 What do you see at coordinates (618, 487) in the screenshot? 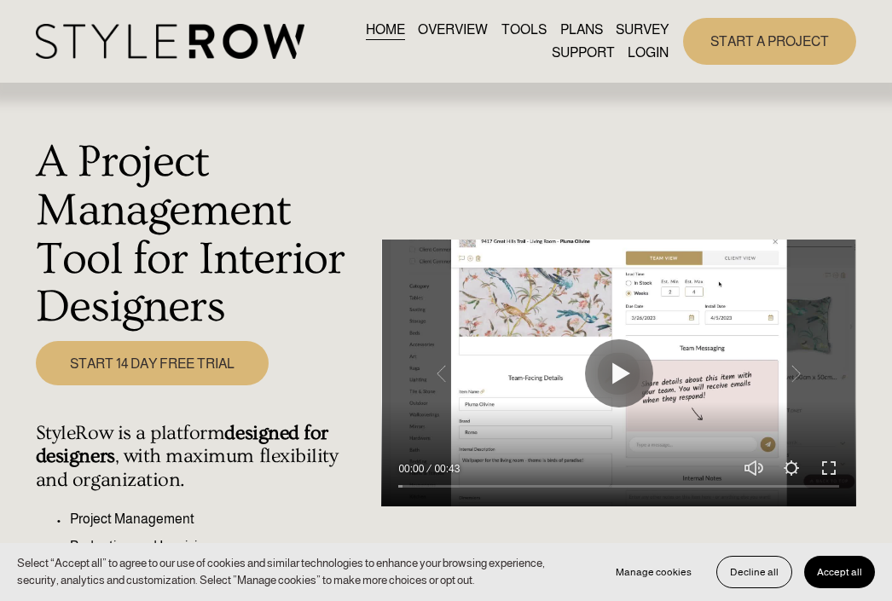
I see `input: Seek` at bounding box center [618, 487].